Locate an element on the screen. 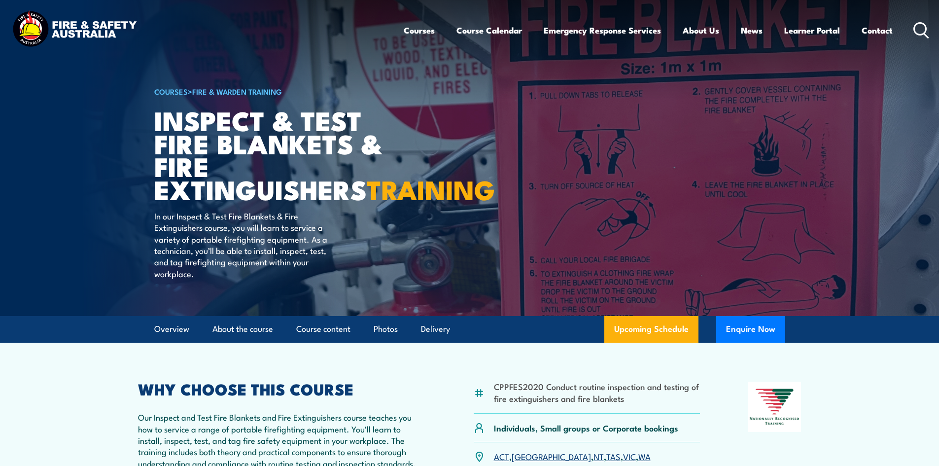 This screenshot has height=466, width=939. a: About Us is located at coordinates (701, 30).